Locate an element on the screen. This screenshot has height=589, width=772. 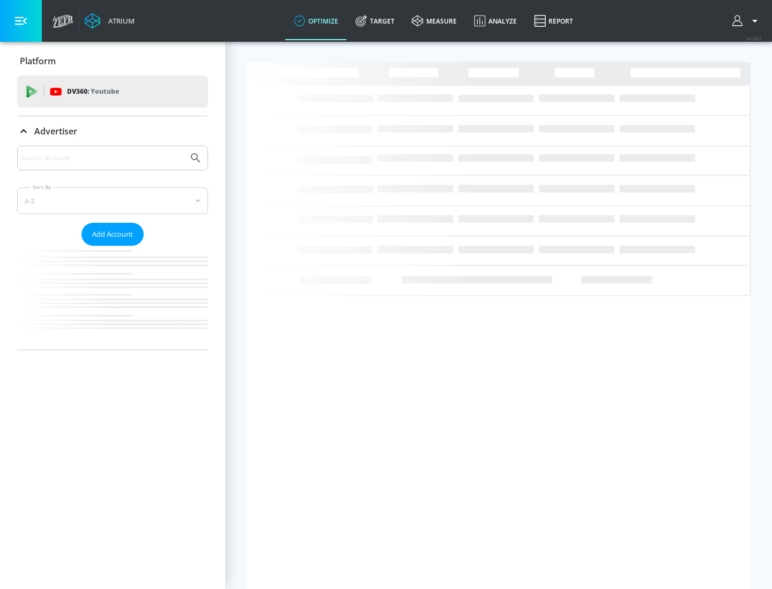
nav: list of Advertiser is located at coordinates (113, 298).